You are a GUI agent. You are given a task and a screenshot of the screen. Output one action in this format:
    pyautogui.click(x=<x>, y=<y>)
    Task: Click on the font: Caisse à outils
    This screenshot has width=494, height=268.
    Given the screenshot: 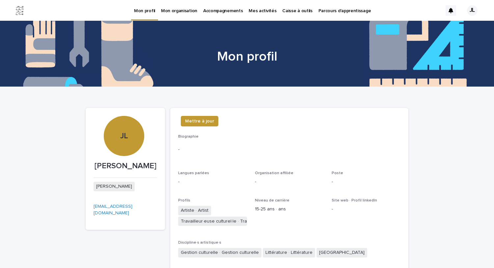 What is the action you would take?
    pyautogui.click(x=297, y=11)
    